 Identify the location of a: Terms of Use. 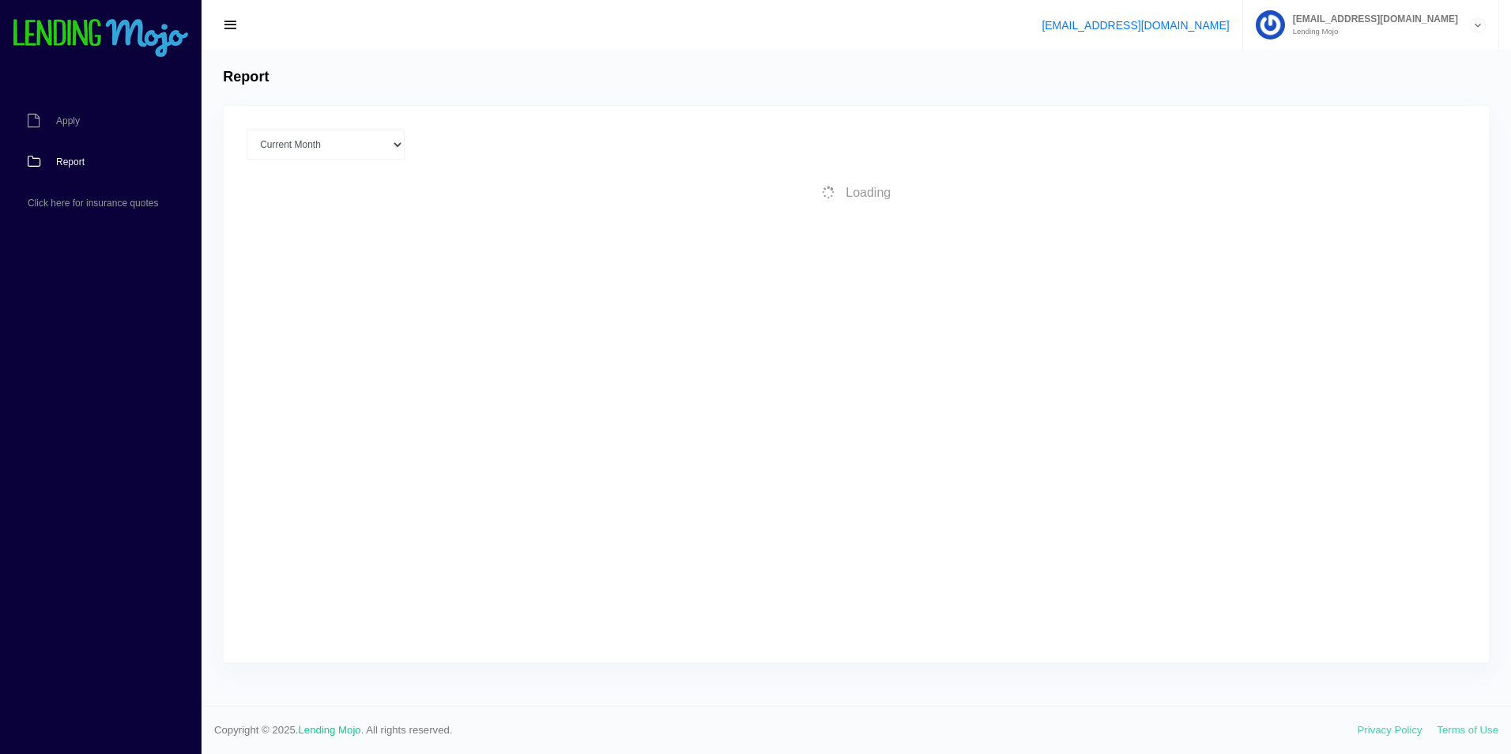
(1468, 730).